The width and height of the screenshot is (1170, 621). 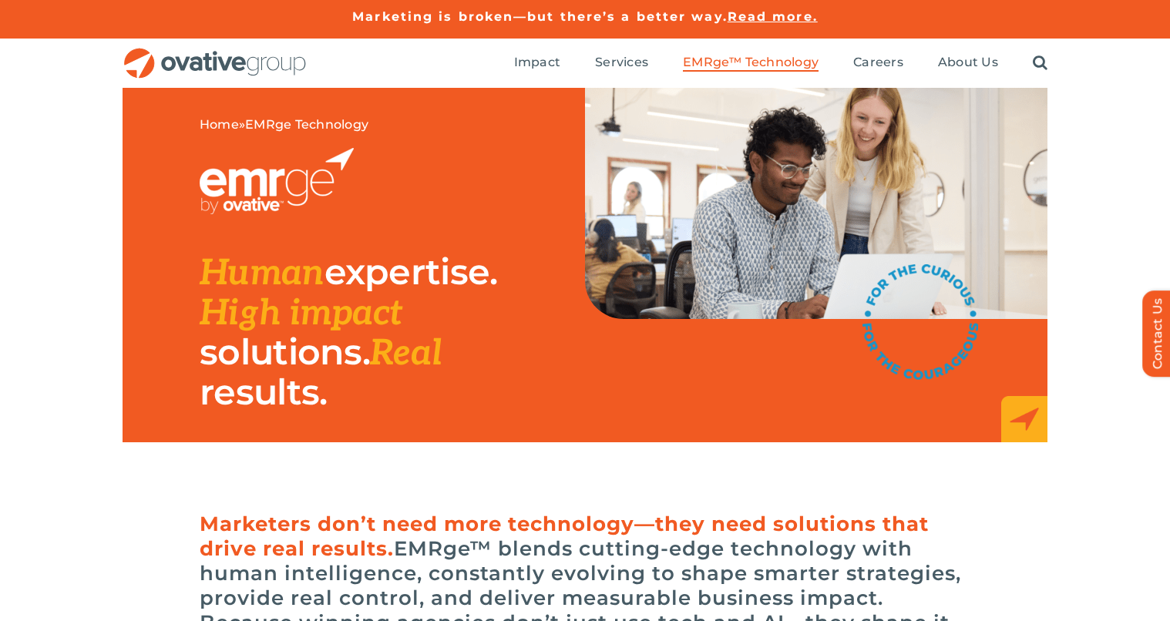 I want to click on a: Impact, so click(x=537, y=63).